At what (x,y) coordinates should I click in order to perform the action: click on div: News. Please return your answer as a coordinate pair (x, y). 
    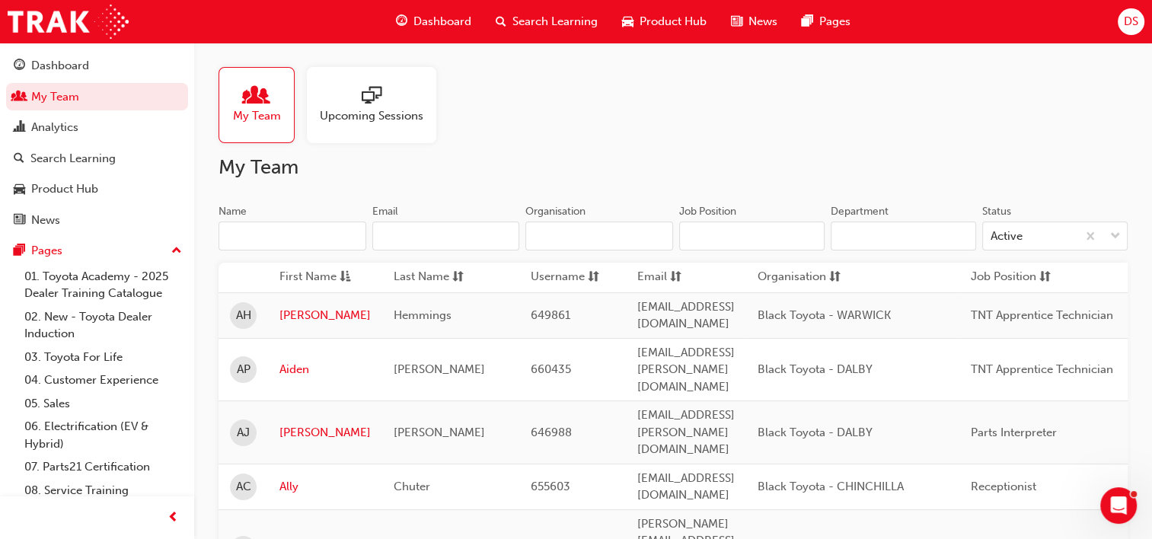
    Looking at the image, I should click on (46, 220).